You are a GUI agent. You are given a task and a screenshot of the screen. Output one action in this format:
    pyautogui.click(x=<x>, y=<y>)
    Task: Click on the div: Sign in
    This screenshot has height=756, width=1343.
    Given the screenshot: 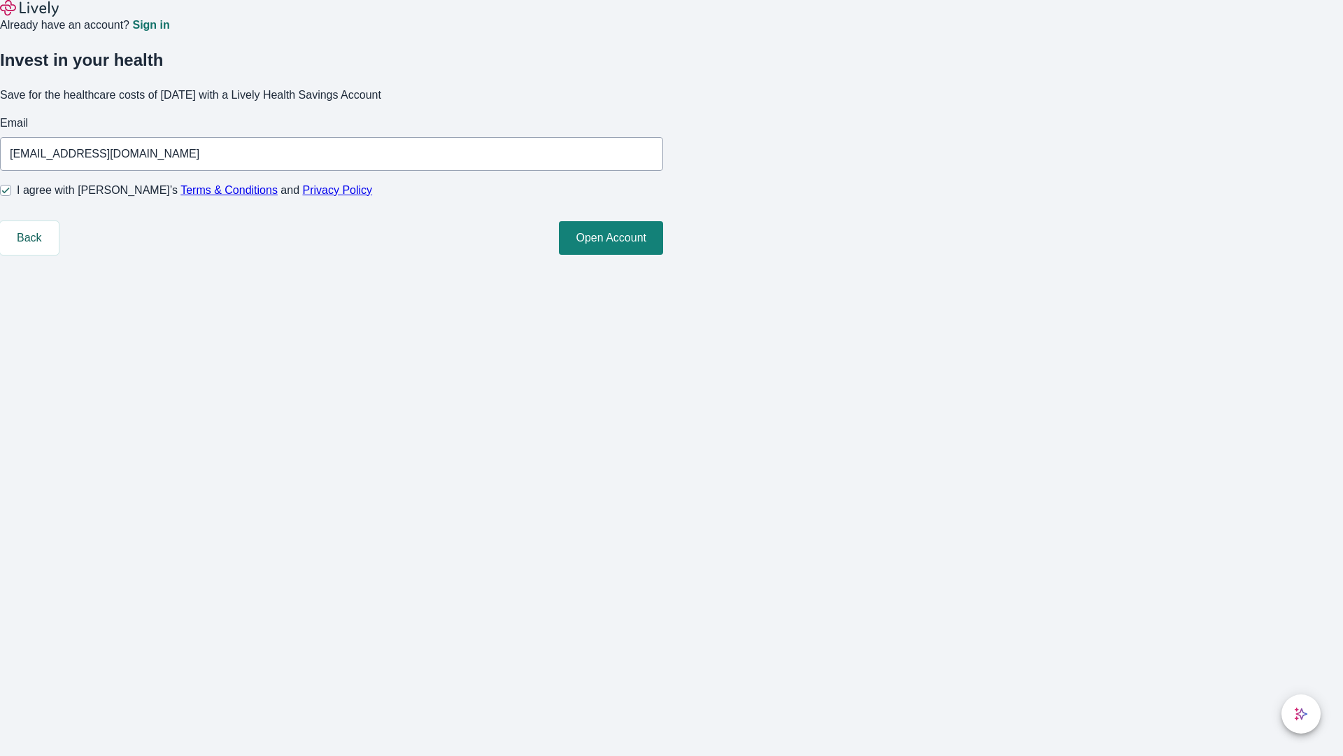 What is the action you would take?
    pyautogui.click(x=150, y=25)
    